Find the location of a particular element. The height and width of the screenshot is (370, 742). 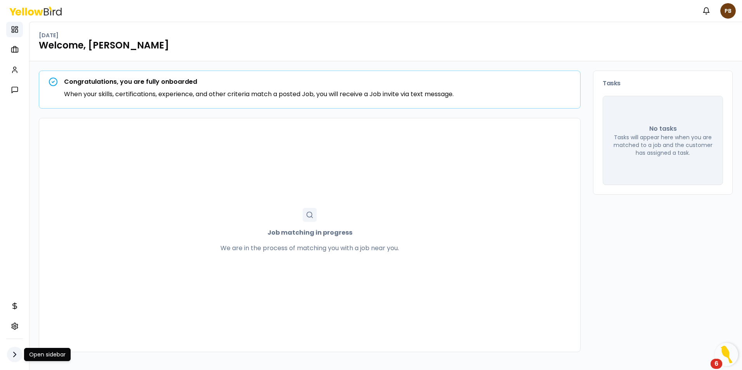

h3: Tasks is located at coordinates (663, 83).